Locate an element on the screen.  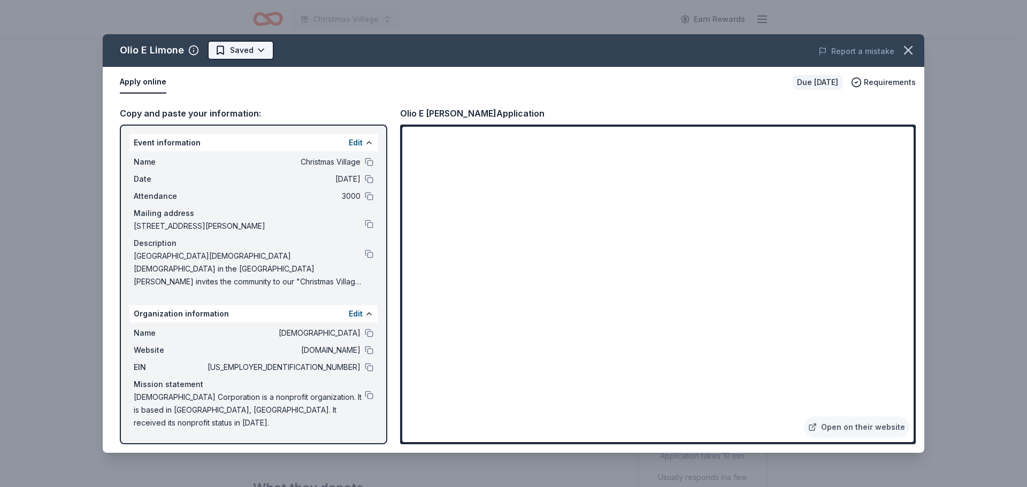
button: Report a mistake is located at coordinates (857, 51).